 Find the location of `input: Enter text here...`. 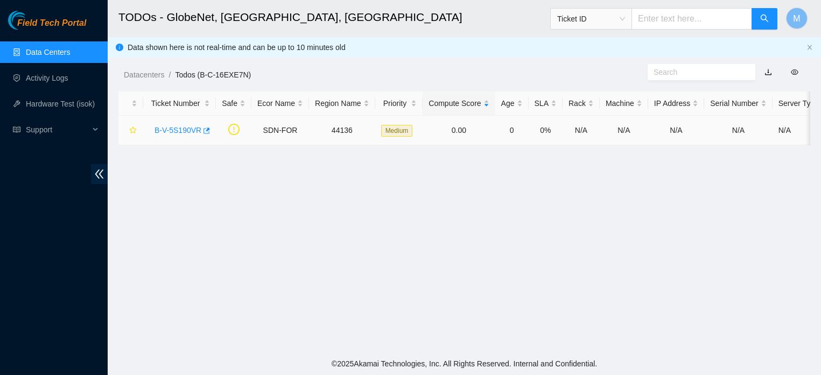

input: Enter text here... is located at coordinates (692, 19).